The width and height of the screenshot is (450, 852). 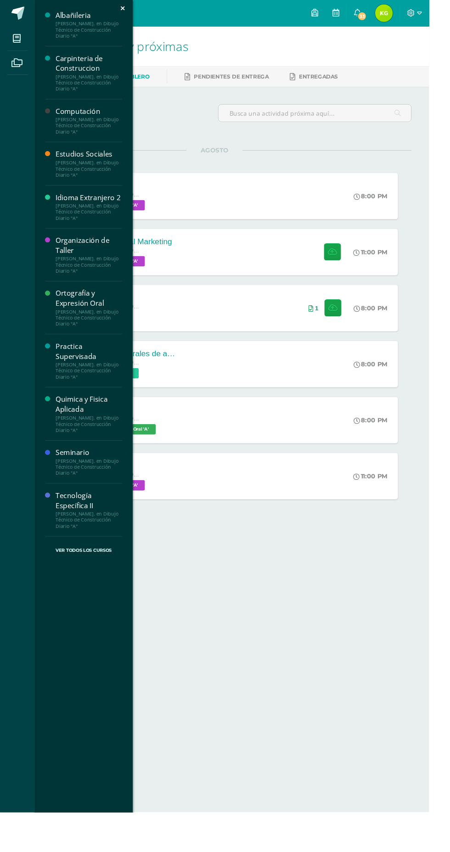 What do you see at coordinates (93, 16) in the screenshot?
I see `div: Albañileria` at bounding box center [93, 16].